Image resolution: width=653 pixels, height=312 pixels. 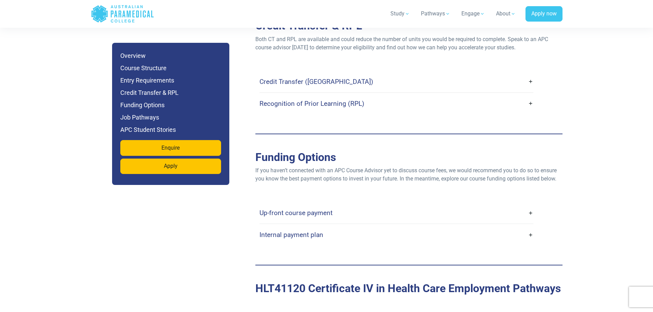 What do you see at coordinates (312, 104) in the screenshot?
I see `h4: Recognition of Prior Learning (RPL)` at bounding box center [312, 104].